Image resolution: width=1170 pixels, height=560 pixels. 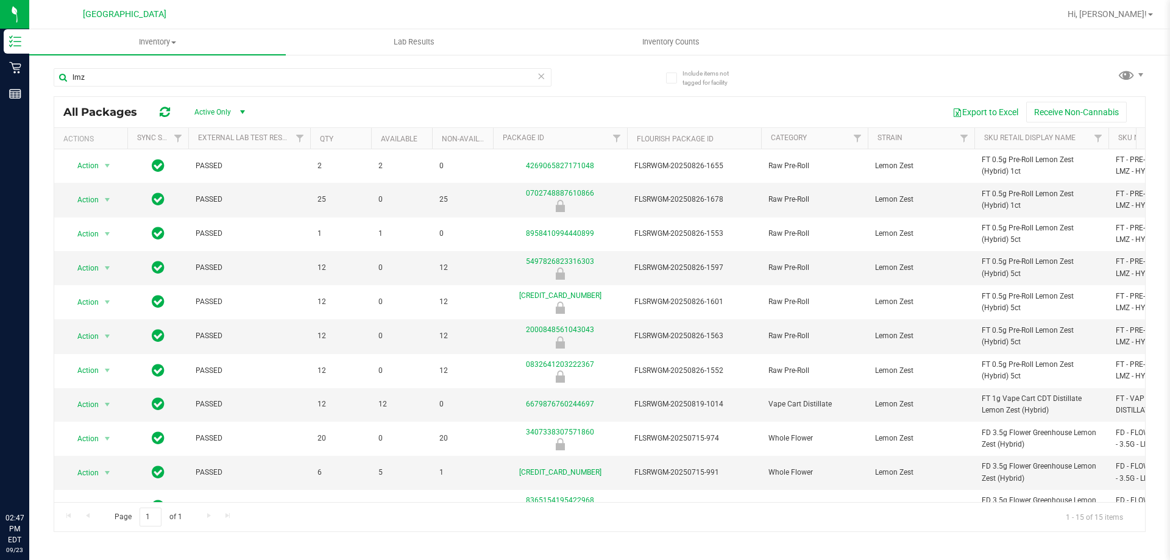 What do you see at coordinates (157, 42) in the screenshot?
I see `span: Inventory` at bounding box center [157, 42].